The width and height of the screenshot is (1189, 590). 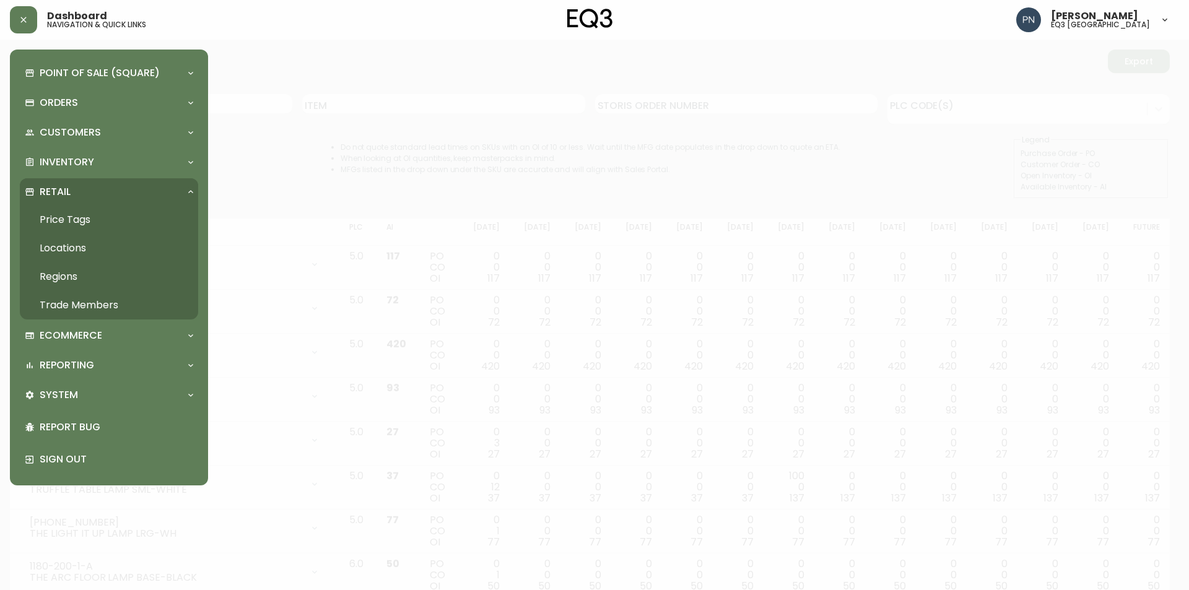 I want to click on img: 496f1288aca128e282dab2021d4f4334, so click(x=1029, y=20).